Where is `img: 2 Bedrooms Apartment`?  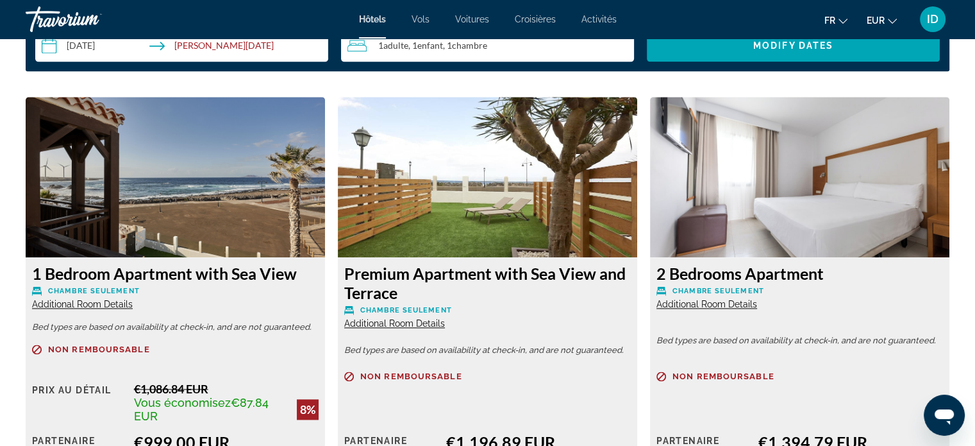 img: 2 Bedrooms Apartment is located at coordinates (799, 177).